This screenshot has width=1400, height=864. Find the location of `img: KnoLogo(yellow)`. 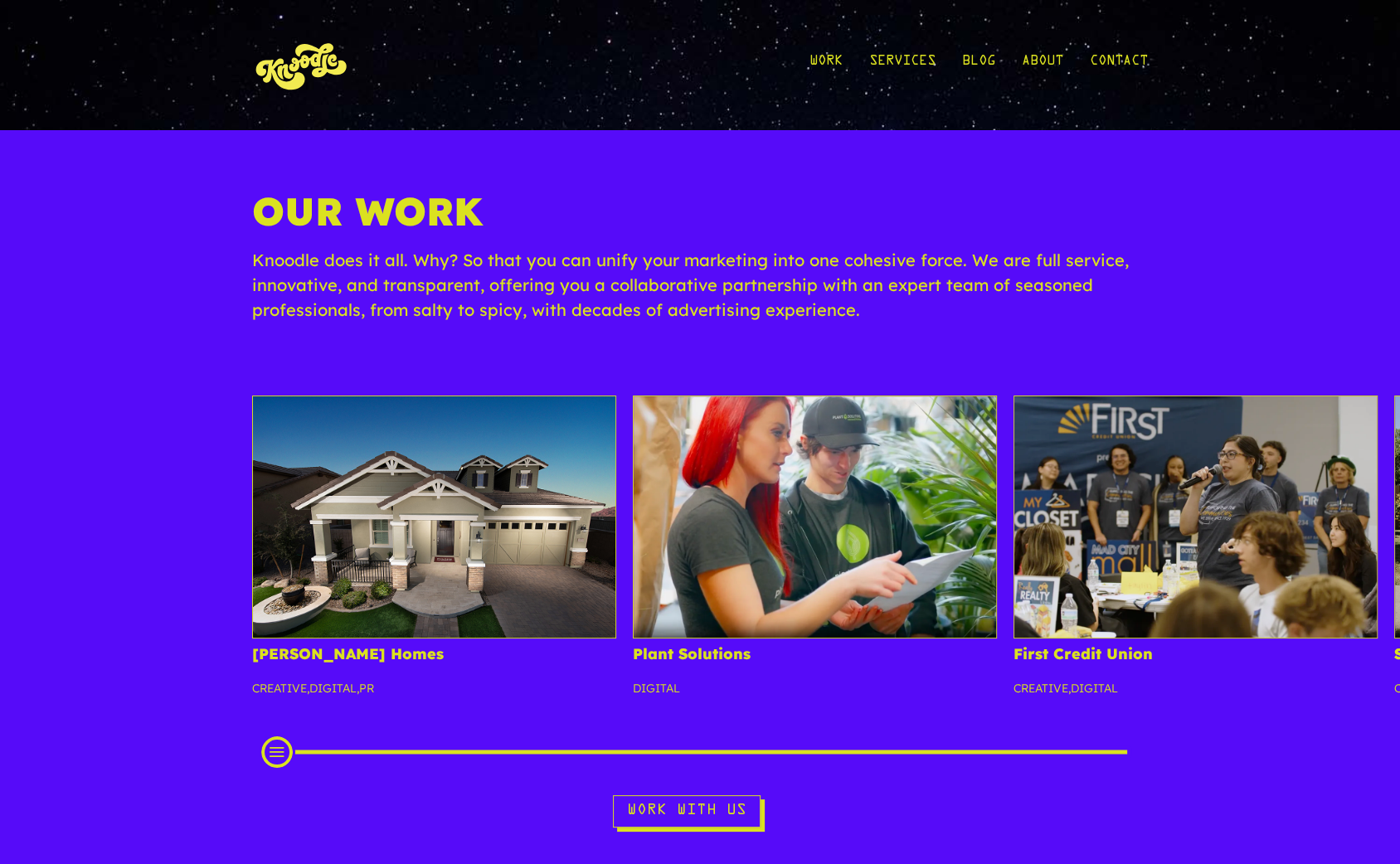

img: KnoLogo(yellow) is located at coordinates (302, 64).